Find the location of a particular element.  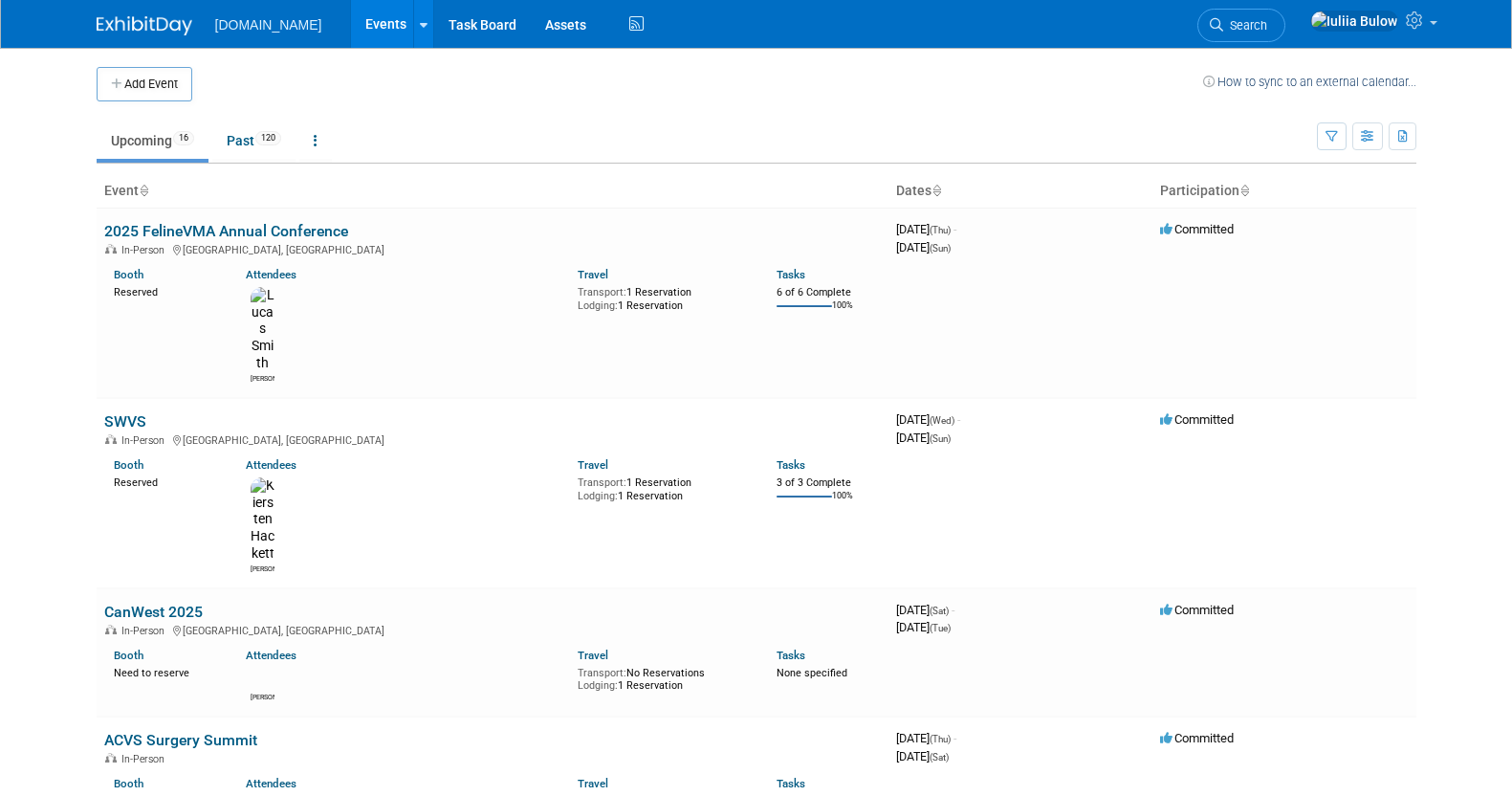

th: Event is located at coordinates (492, 191).